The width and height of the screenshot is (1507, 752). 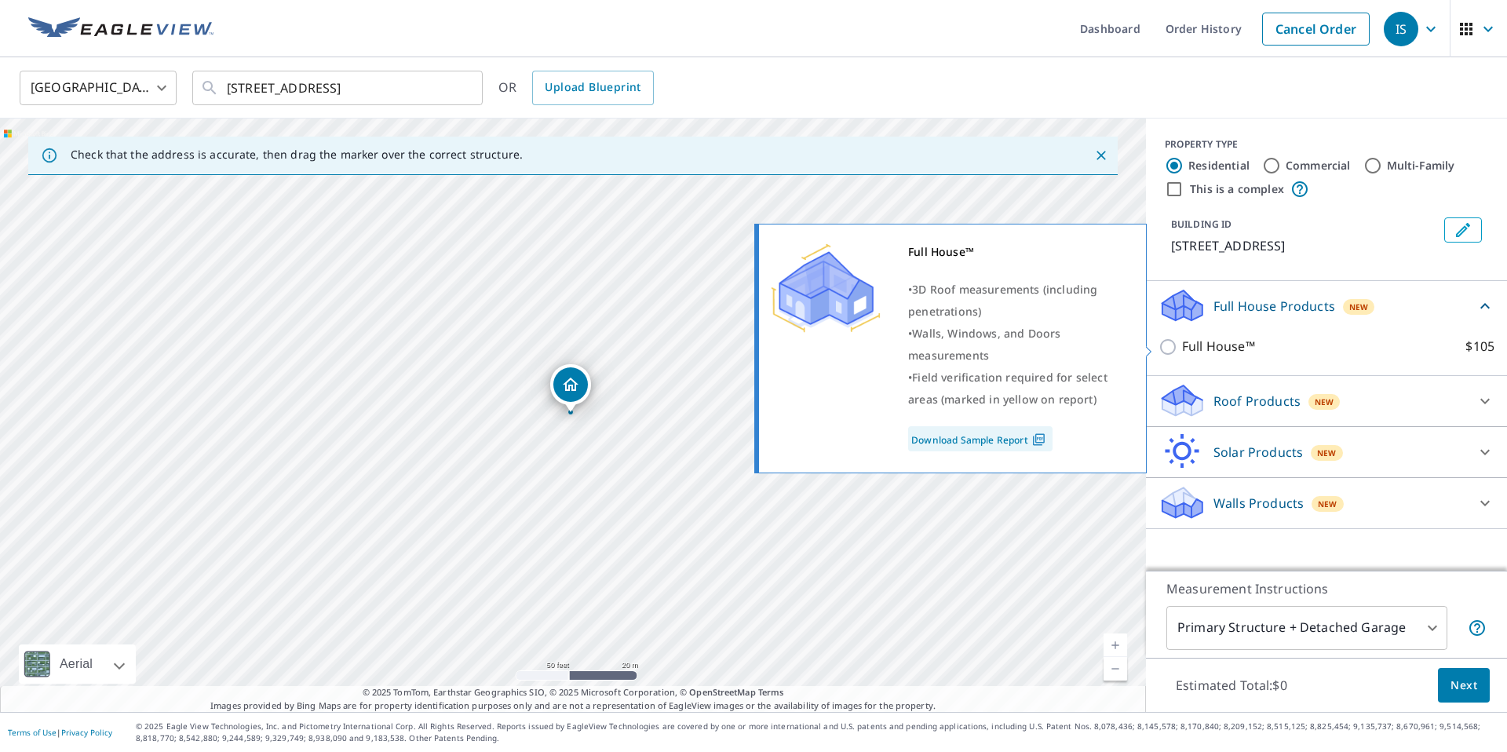 What do you see at coordinates (121, 29) in the screenshot?
I see `img: EV Logo` at bounding box center [121, 29].